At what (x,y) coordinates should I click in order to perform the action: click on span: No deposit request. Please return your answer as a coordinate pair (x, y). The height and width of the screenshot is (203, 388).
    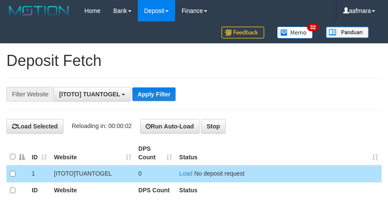
    Looking at the image, I should click on (219, 173).